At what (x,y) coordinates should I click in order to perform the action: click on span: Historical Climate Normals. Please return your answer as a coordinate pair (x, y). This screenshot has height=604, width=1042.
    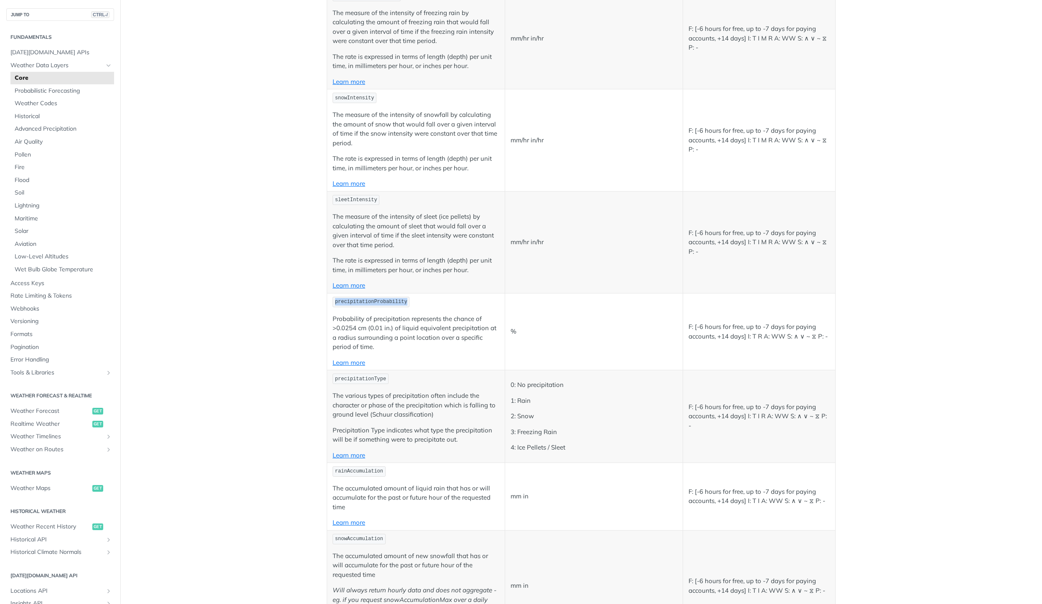
    Looking at the image, I should click on (57, 553).